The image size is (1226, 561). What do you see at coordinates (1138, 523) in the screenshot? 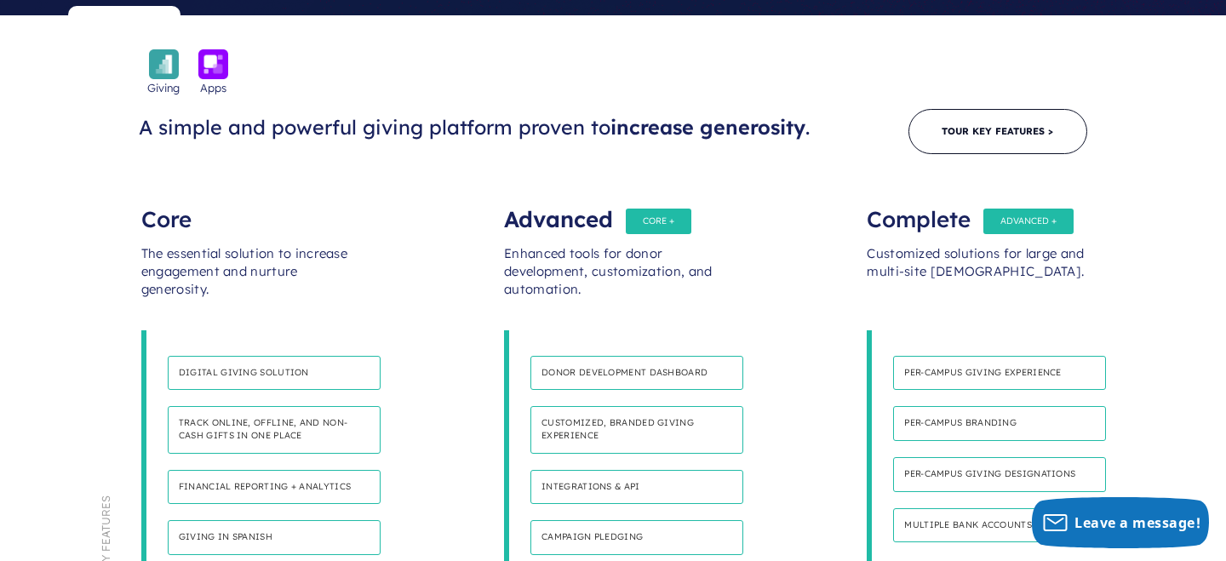
I see `span: Leave a message!` at bounding box center [1138, 523].